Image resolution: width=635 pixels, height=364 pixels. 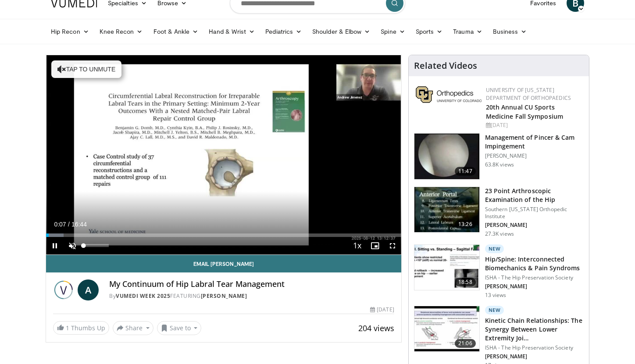 I want to click on button: Save to, so click(x=179, y=328).